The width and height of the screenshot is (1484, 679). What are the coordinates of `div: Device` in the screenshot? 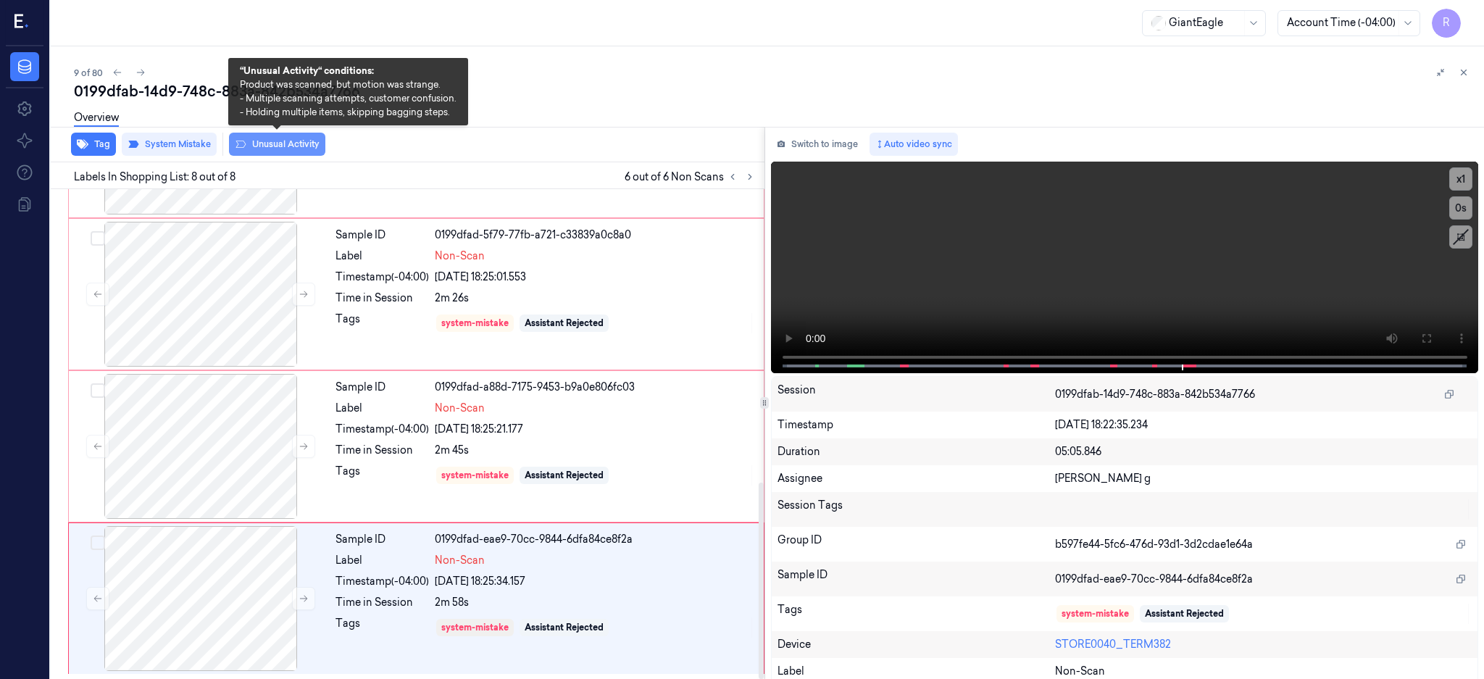 It's located at (916, 644).